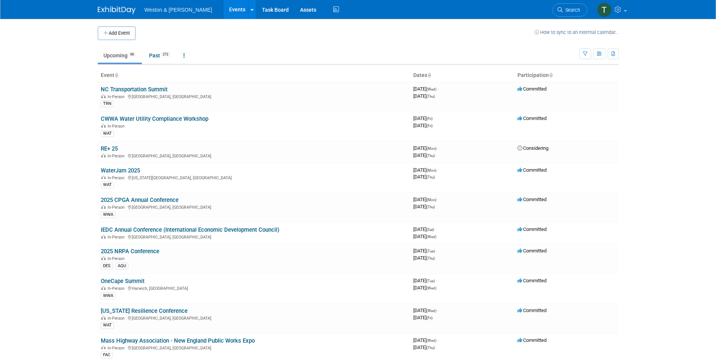 The image size is (716, 360). What do you see at coordinates (132, 54) in the screenshot?
I see `span: 66` at bounding box center [132, 54].